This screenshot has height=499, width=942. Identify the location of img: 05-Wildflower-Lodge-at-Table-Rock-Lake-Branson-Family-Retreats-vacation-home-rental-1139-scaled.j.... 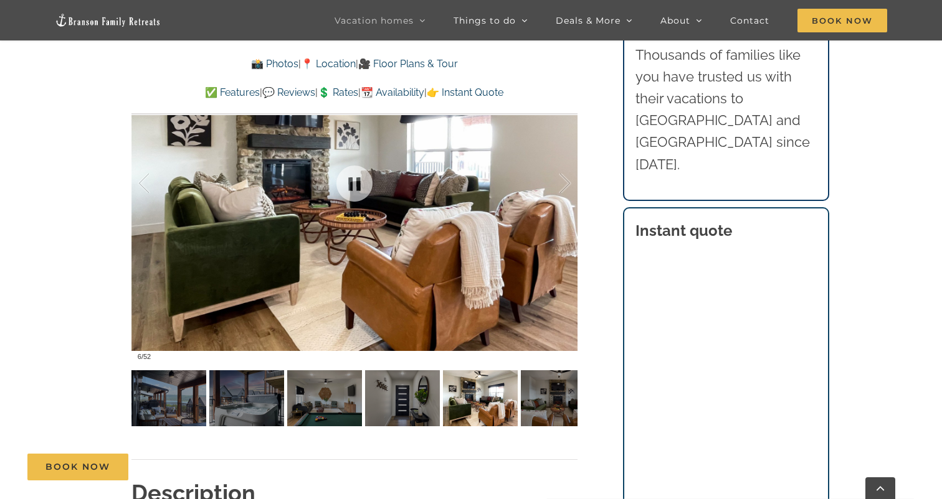
(169, 399).